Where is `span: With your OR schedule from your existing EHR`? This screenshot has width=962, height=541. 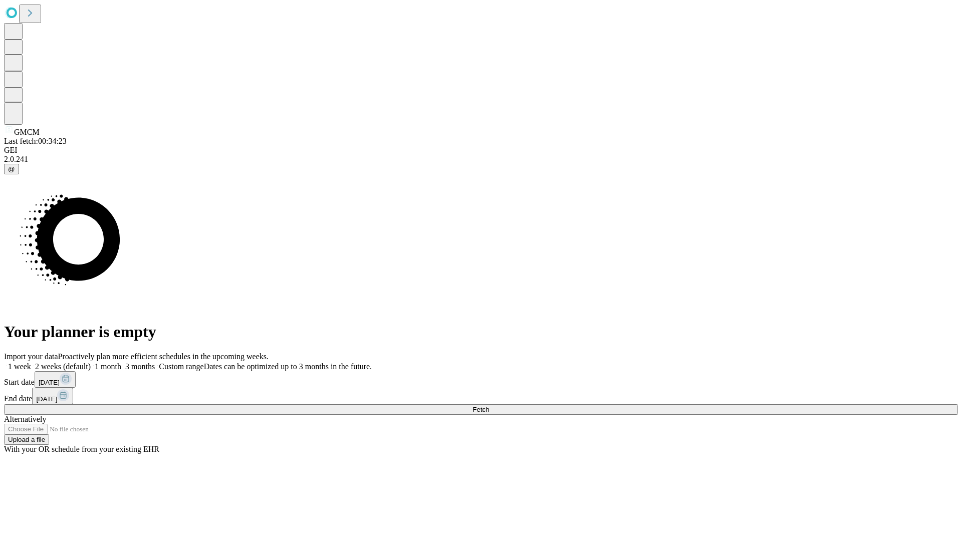
span: With your OR schedule from your existing EHR is located at coordinates (82, 449).